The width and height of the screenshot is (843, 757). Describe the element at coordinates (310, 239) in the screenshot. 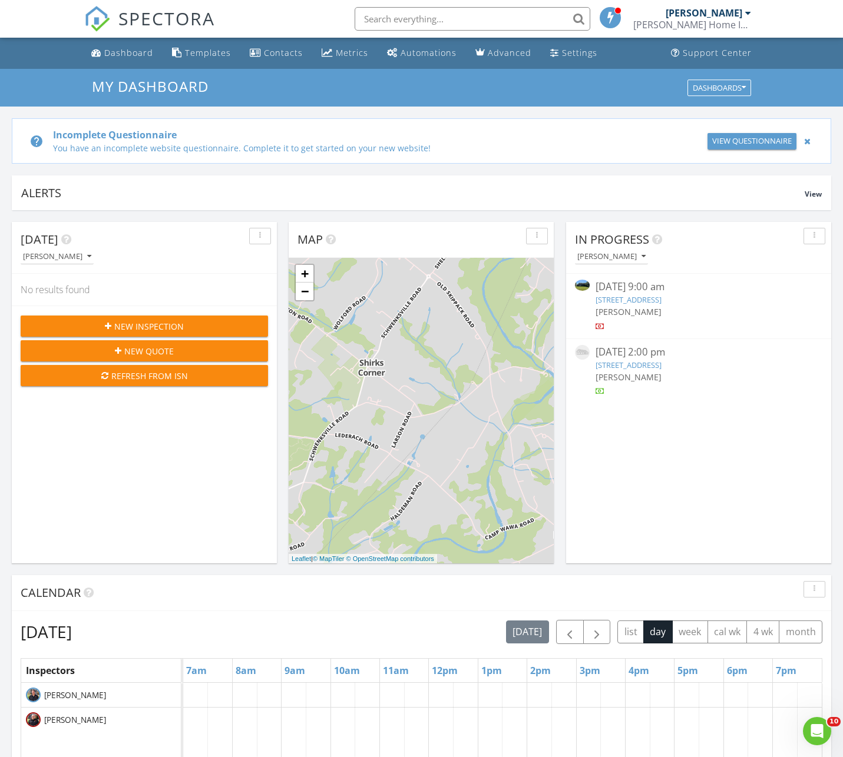

I see `span: Map` at that location.